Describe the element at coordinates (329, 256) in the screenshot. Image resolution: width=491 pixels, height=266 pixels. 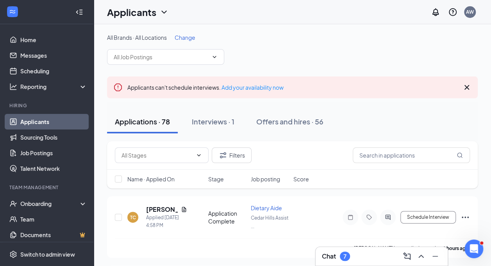
I see `h3: Chat` at that location.